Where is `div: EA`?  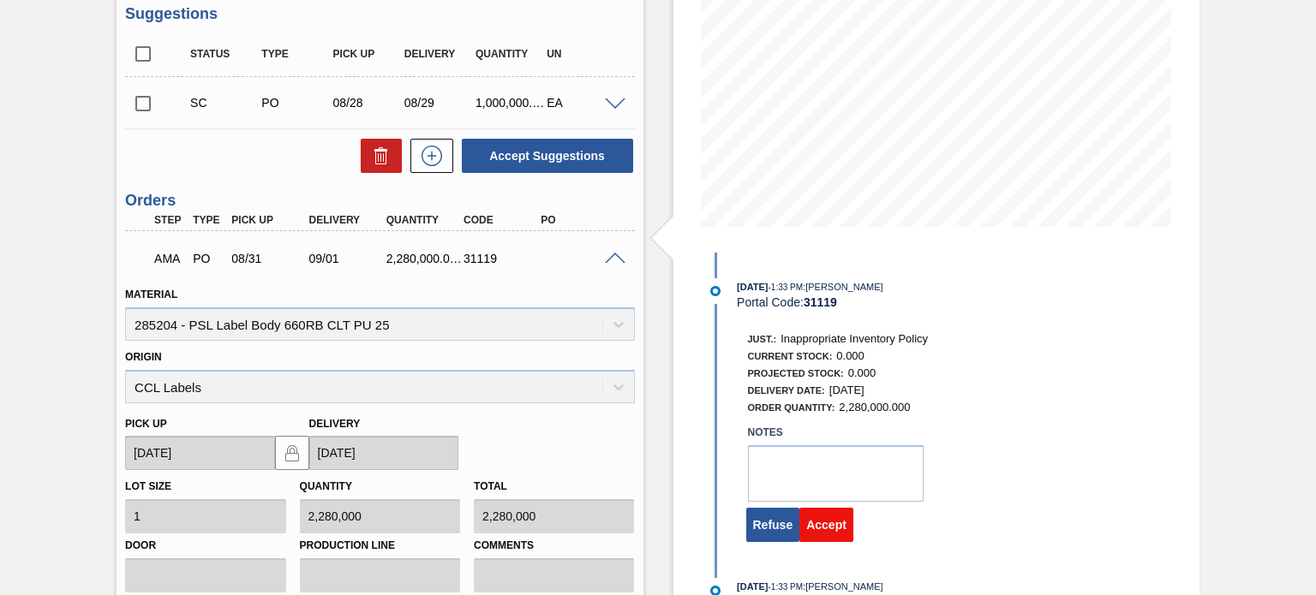
div: EA is located at coordinates (581, 103).